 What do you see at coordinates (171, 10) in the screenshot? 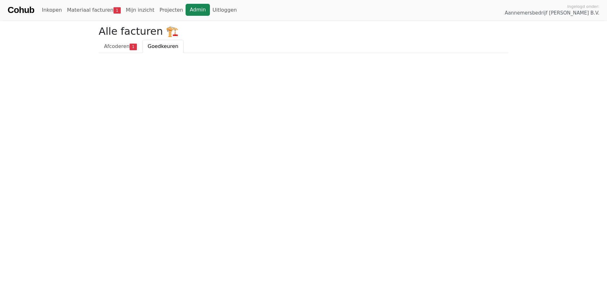
I see `a: Projecten` at bounding box center [171, 10].